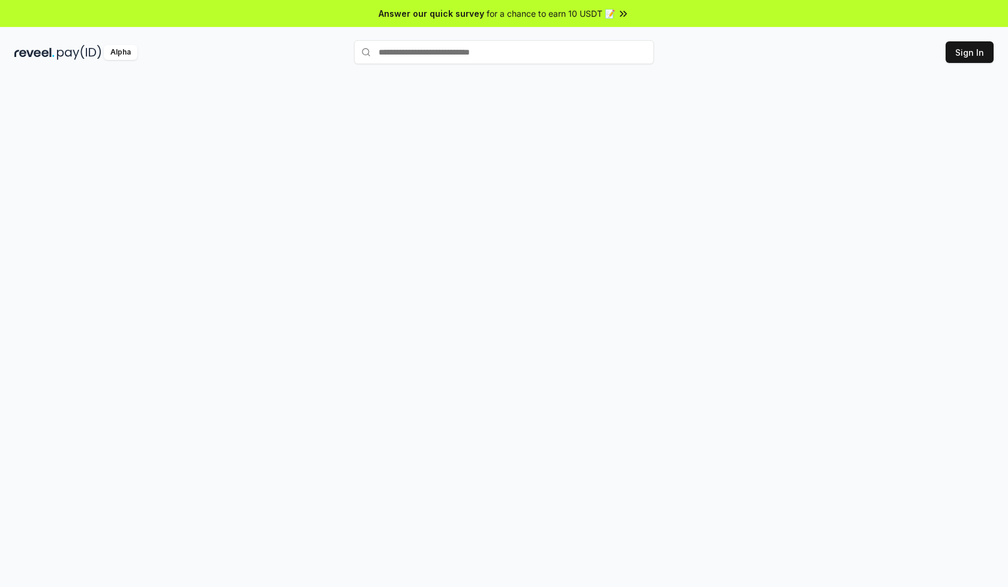 The height and width of the screenshot is (587, 1008). What do you see at coordinates (79, 52) in the screenshot?
I see `img: pay_id` at bounding box center [79, 52].